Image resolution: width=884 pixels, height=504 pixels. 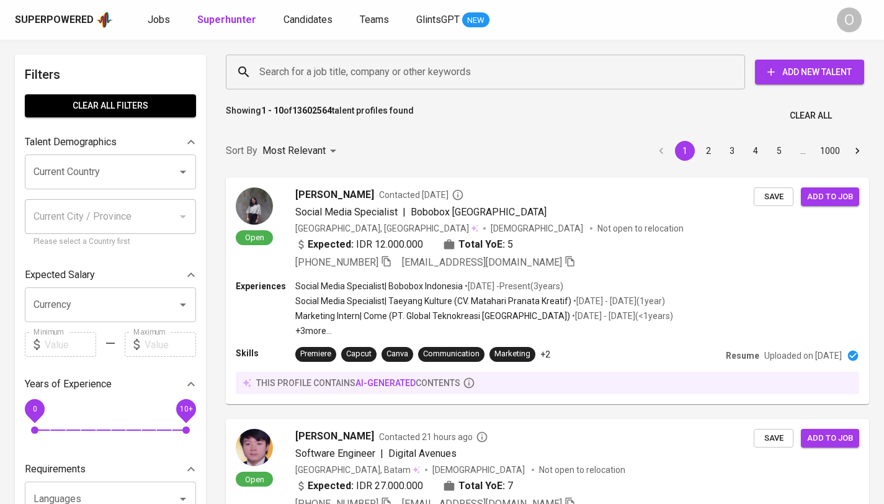 What do you see at coordinates (272, 110) in the screenshot?
I see `b: 1 - 10` at bounding box center [272, 110].